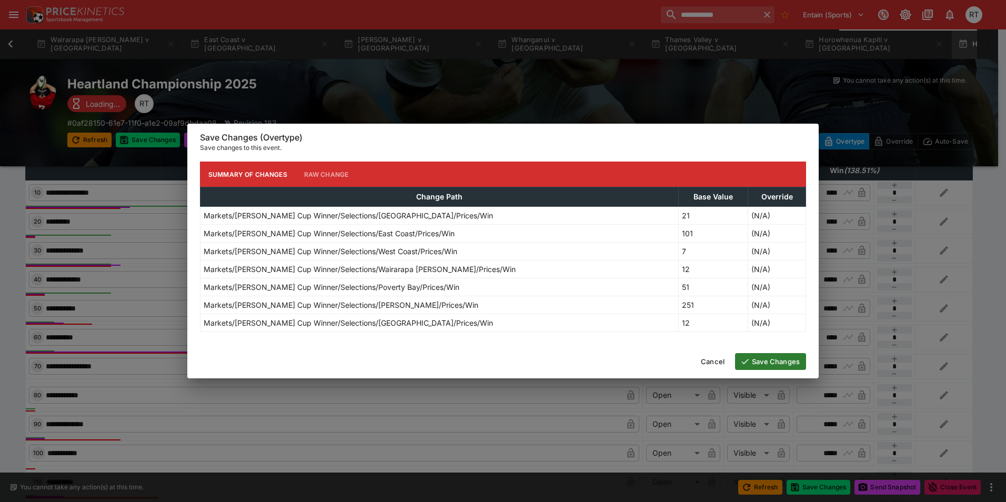 This screenshot has width=1006, height=502. I want to click on button: Cancel, so click(713, 362).